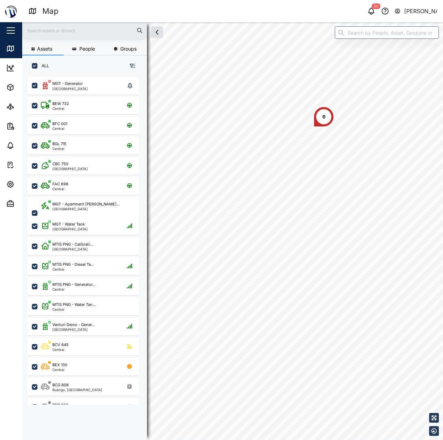 This screenshot has height=440, width=443. I want to click on div: BGL 715, so click(59, 144).